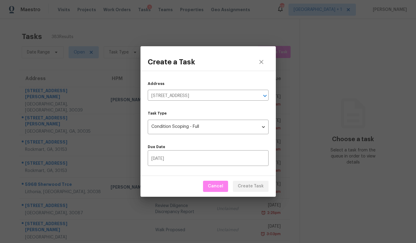  What do you see at coordinates (208, 113) in the screenshot?
I see `label: Task Type` at bounding box center [208, 113].